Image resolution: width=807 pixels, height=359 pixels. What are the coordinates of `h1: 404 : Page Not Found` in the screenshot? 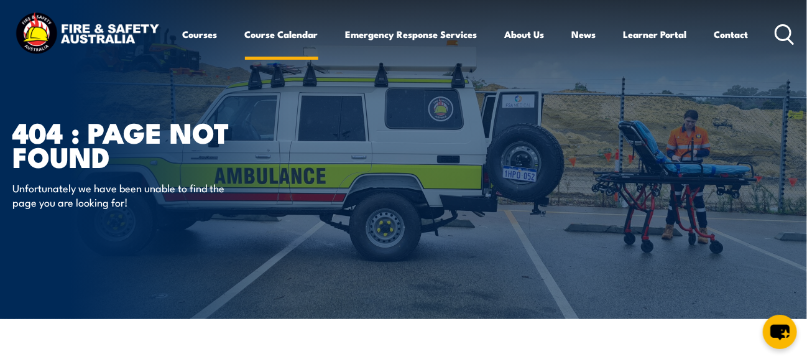 It's located at (166, 144).